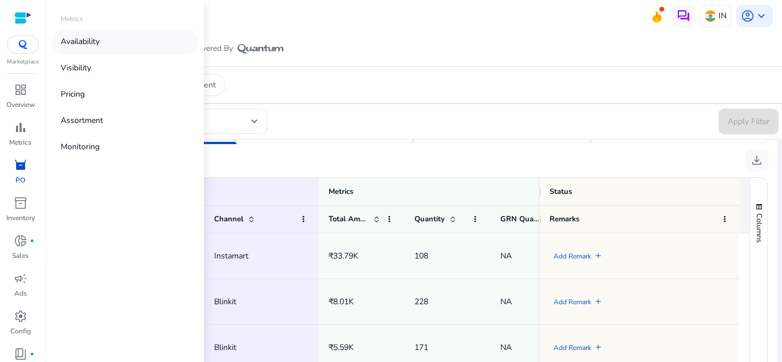  What do you see at coordinates (21, 90) in the screenshot?
I see `span: dashboard` at bounding box center [21, 90].